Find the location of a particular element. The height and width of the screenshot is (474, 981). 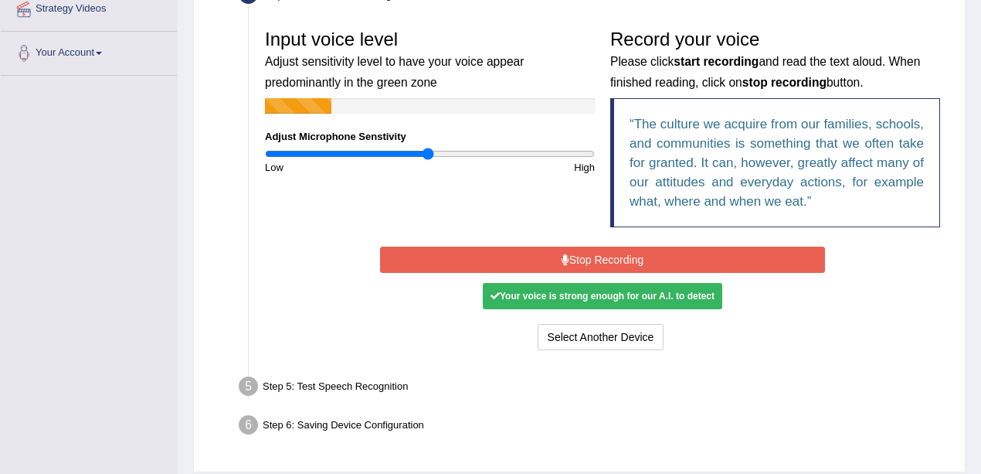

h3: Record your voice is located at coordinates (775, 59).